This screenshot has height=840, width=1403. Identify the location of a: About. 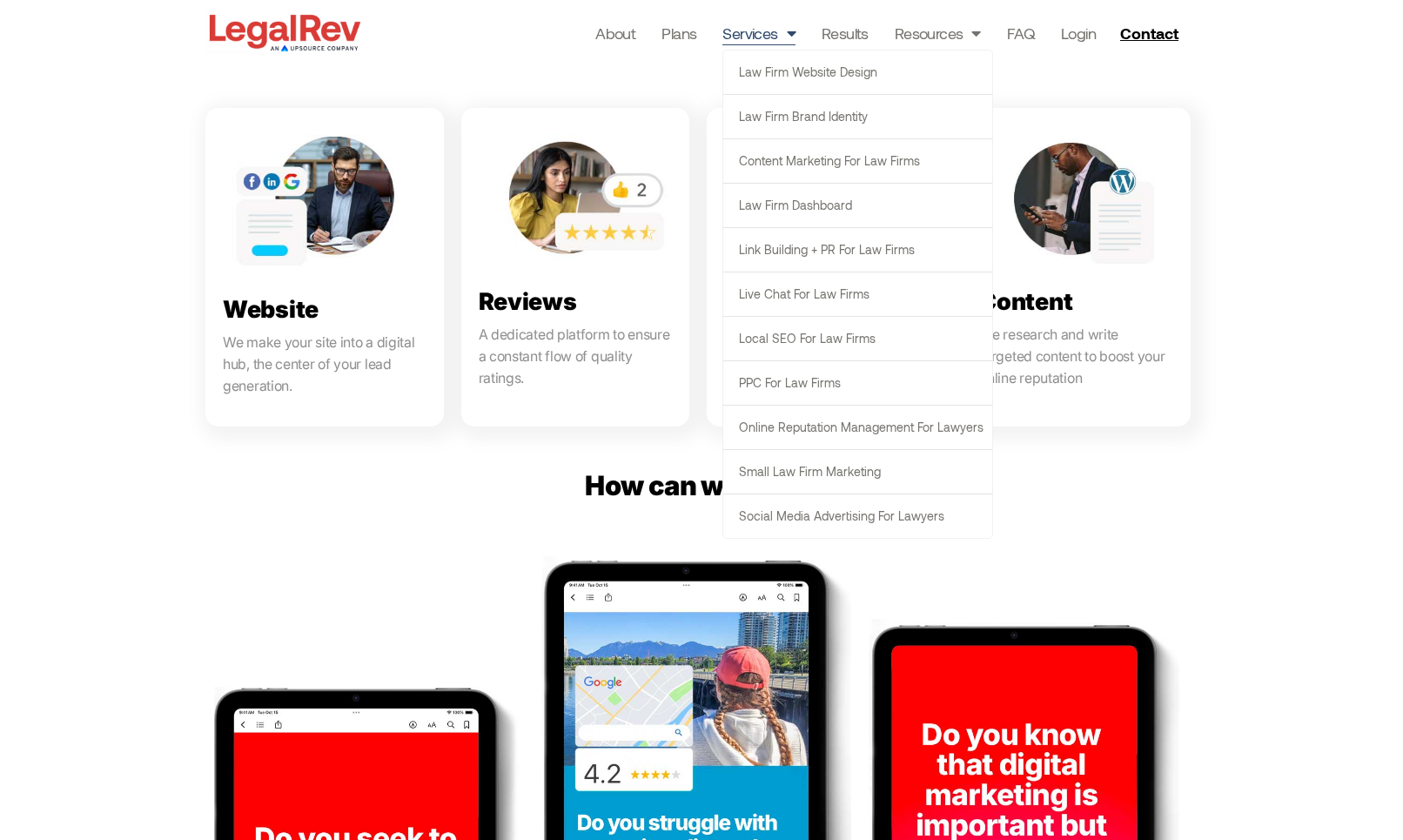
(615, 33).